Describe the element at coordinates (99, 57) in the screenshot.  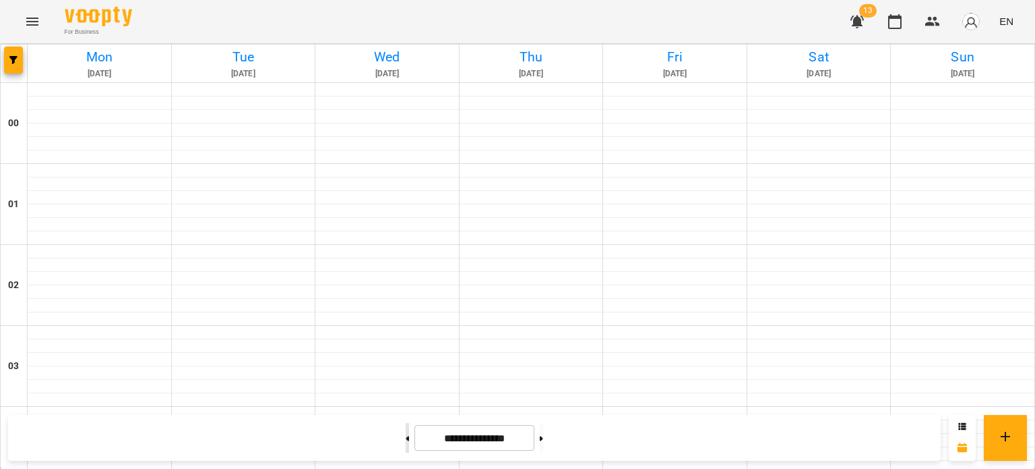
I see `h6: Mon` at that location.